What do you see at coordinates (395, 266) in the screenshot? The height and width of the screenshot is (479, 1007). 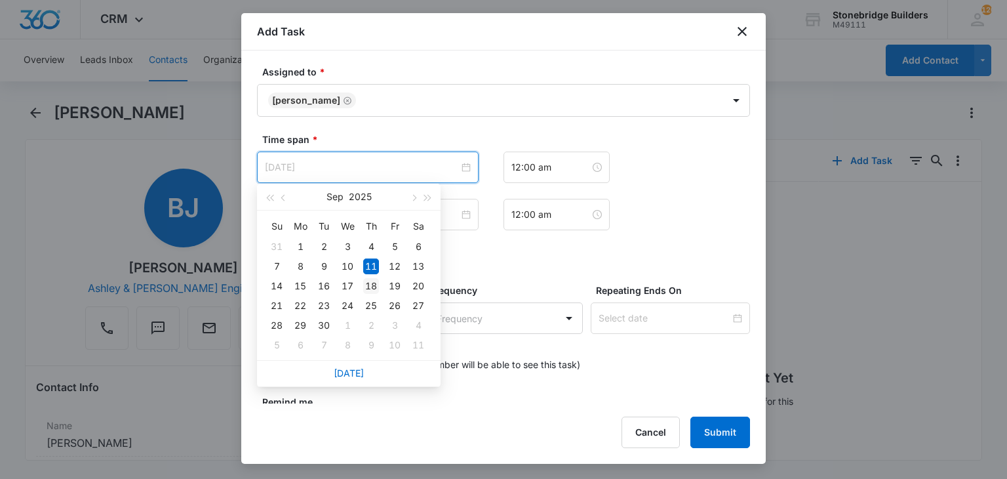 I see `div: 12` at bounding box center [395, 266].